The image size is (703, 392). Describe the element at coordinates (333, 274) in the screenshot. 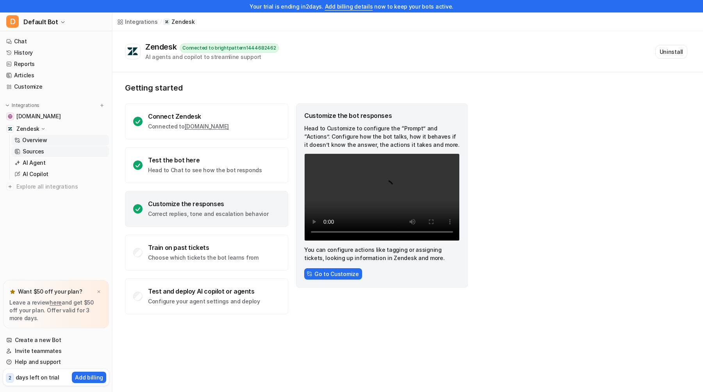

I see `button: Go to Customize` at that location.